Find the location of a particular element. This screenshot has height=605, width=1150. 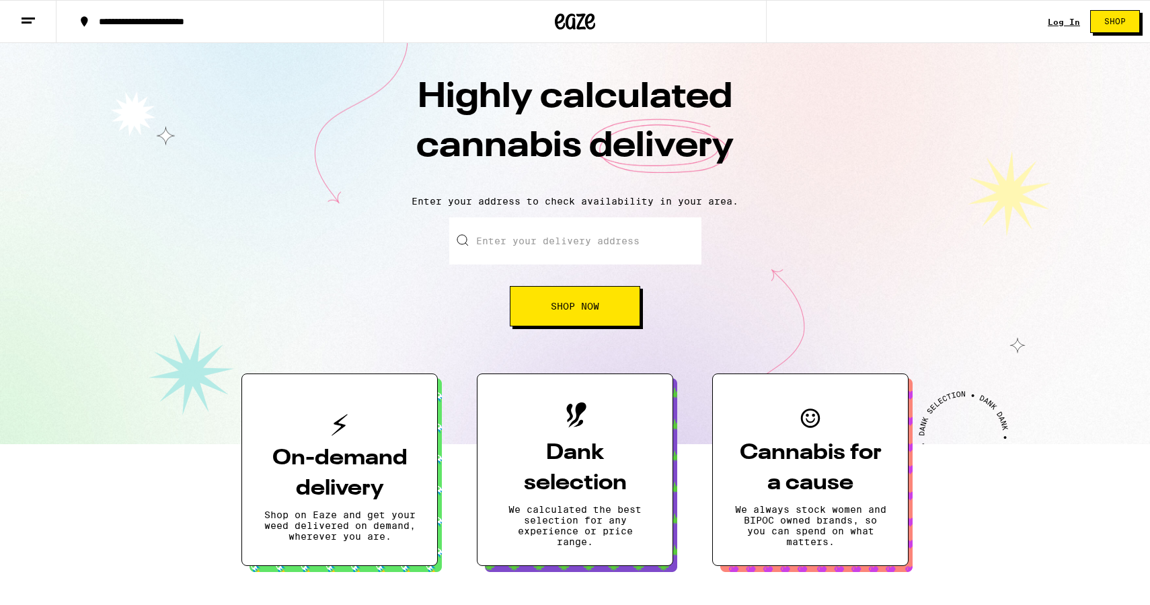

input: Enter your delivery address is located at coordinates (575, 241).